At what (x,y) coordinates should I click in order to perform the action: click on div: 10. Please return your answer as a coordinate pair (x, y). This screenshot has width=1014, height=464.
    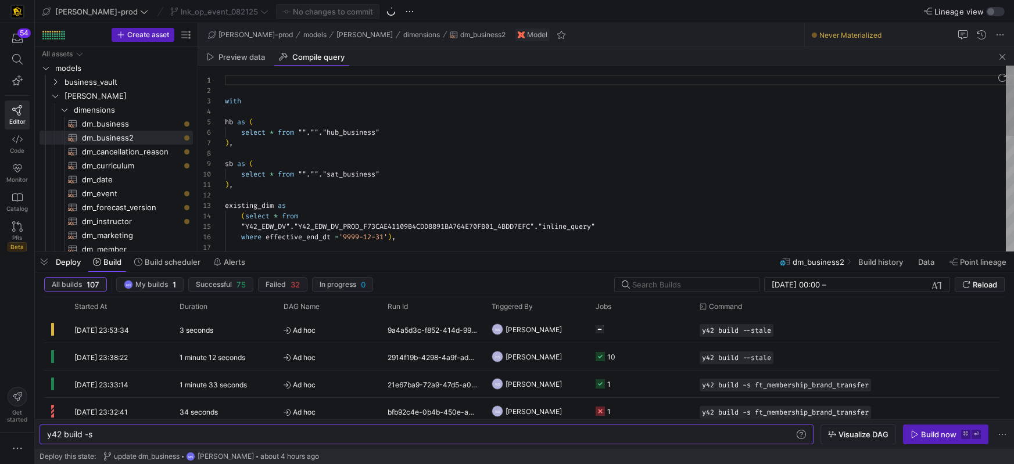
    Looking at the image, I should click on (611, 357).